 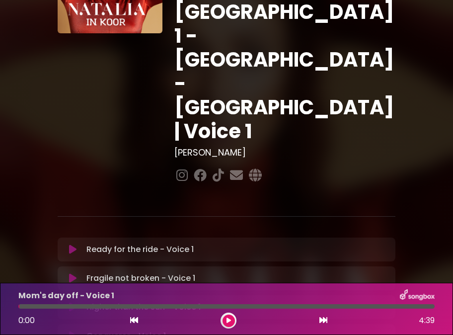 What do you see at coordinates (141, 278) in the screenshot?
I see `p: Fragile not broken - Voice 1` at bounding box center [141, 278].